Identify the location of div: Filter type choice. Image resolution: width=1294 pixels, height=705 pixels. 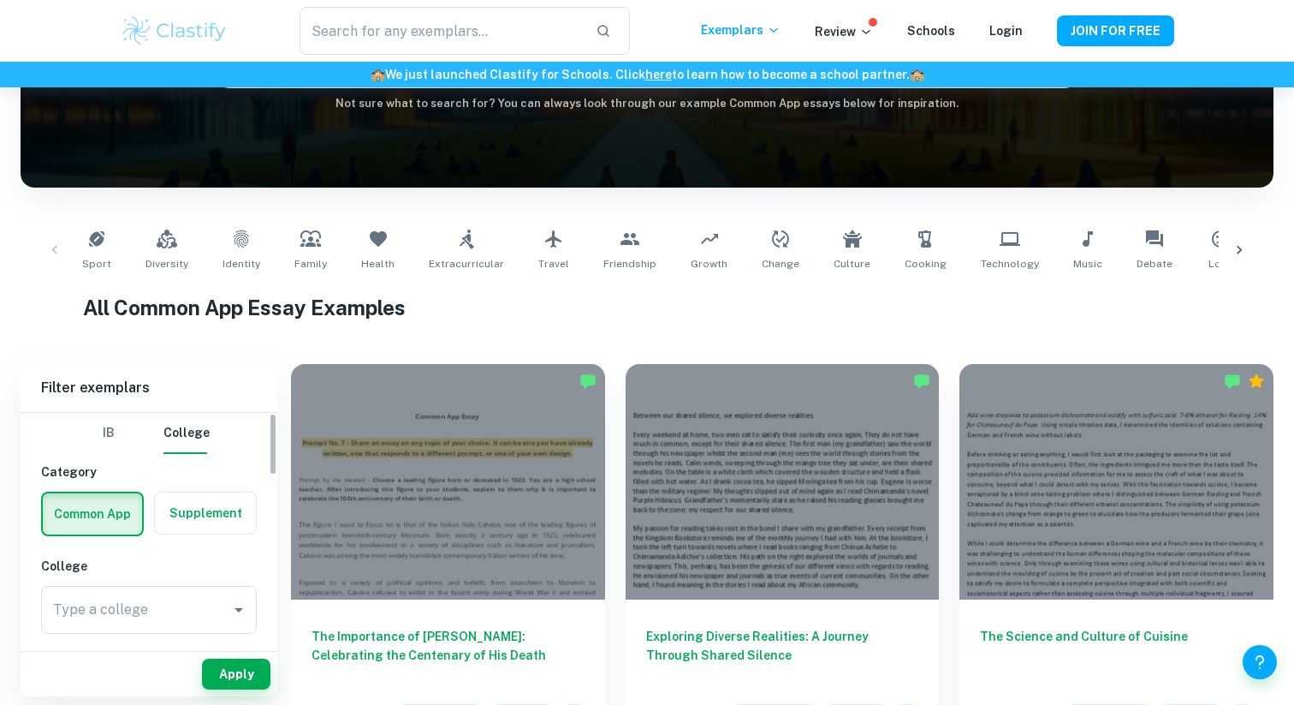
(149, 433).